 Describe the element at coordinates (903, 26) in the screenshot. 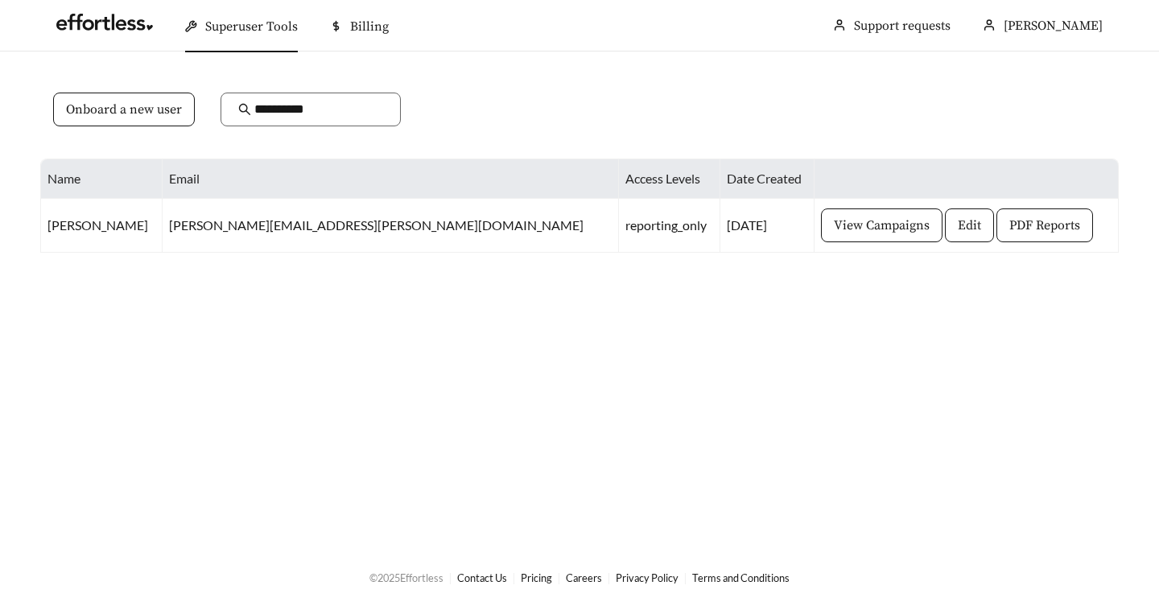

I see `a: Support requests` at that location.